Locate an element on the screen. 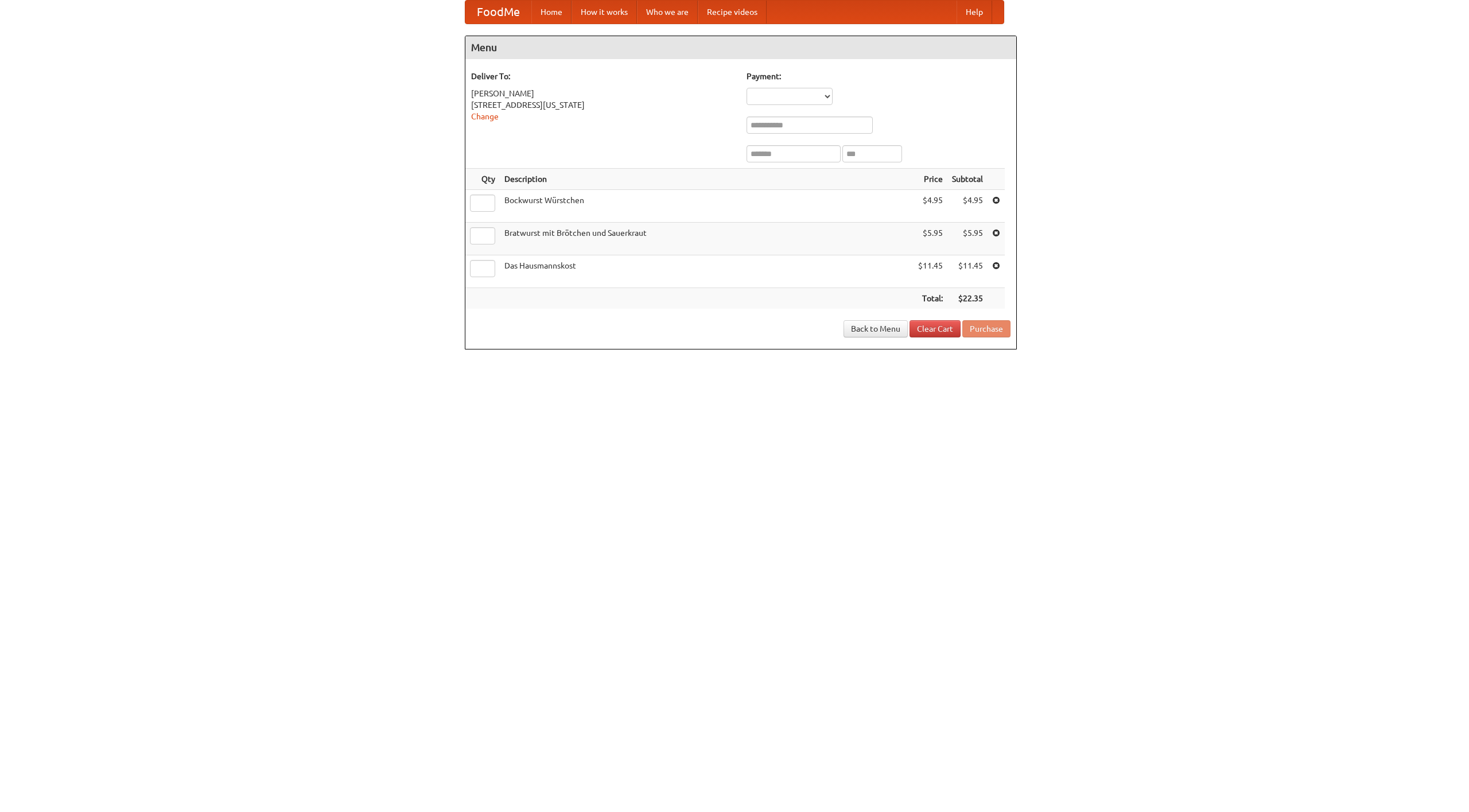  button: Purchase is located at coordinates (987, 329).